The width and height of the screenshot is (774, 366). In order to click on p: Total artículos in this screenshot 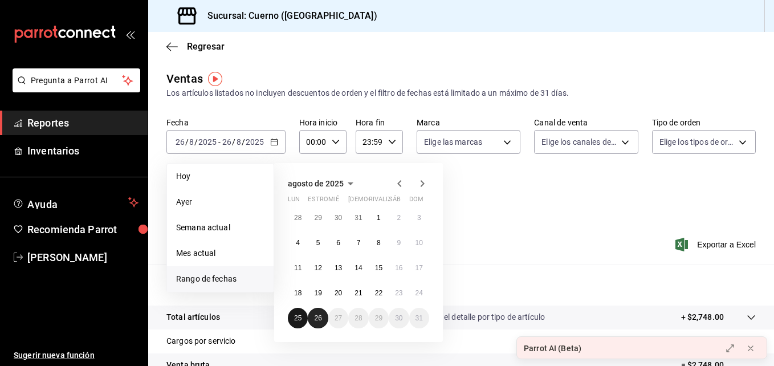, I will do `click(193, 317)`.